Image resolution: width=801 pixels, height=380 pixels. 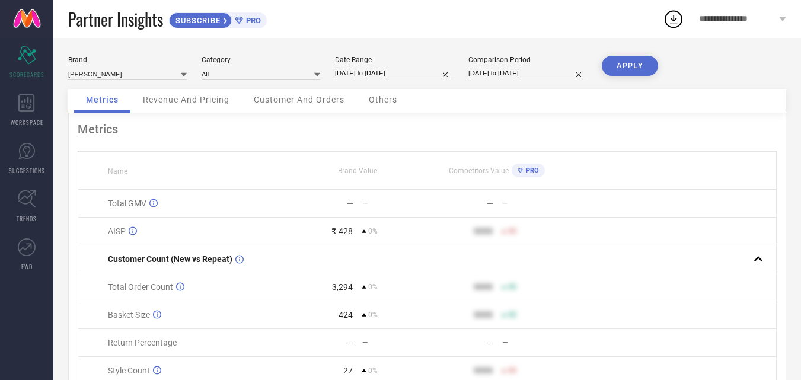 What do you see at coordinates (27, 170) in the screenshot?
I see `span: SUGGESTIONS` at bounding box center [27, 170].